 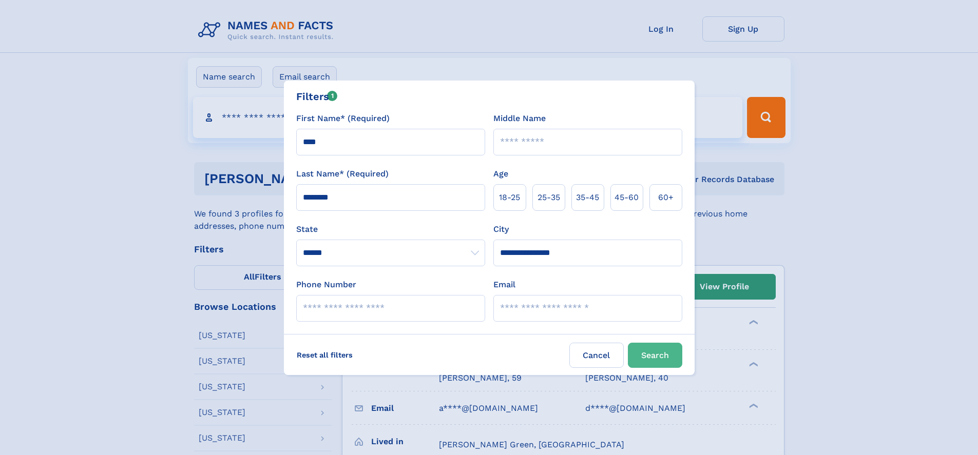 What do you see at coordinates (326, 285) in the screenshot?
I see `label: Phone Number` at bounding box center [326, 285].